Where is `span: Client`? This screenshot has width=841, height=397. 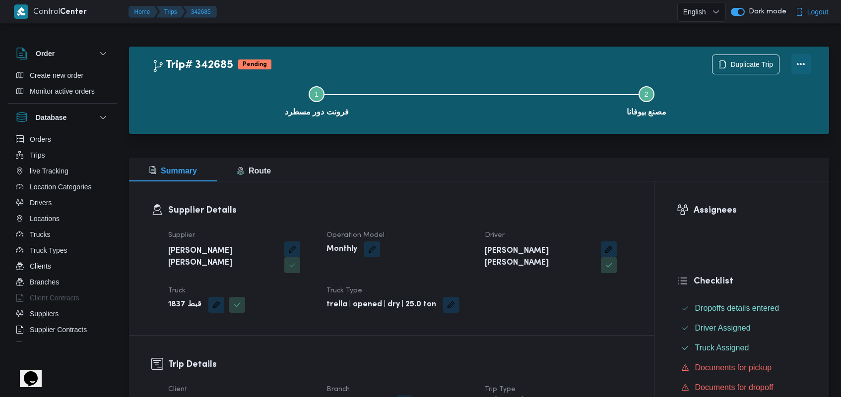 span: Client is located at coordinates (178, 389).